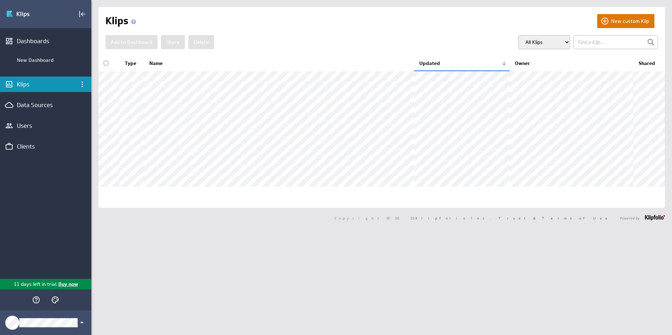  Describe the element at coordinates (132, 64) in the screenshot. I see `th: Type` at that location.